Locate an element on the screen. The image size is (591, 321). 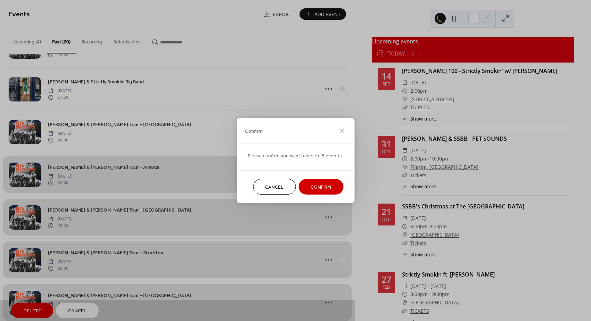
button: Confirm is located at coordinates (321, 187).